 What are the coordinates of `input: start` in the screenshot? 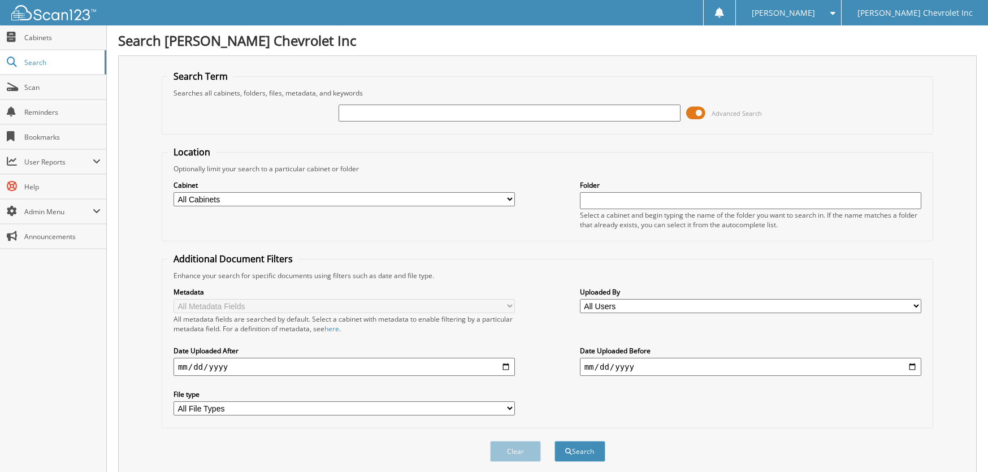 It's located at (344, 367).